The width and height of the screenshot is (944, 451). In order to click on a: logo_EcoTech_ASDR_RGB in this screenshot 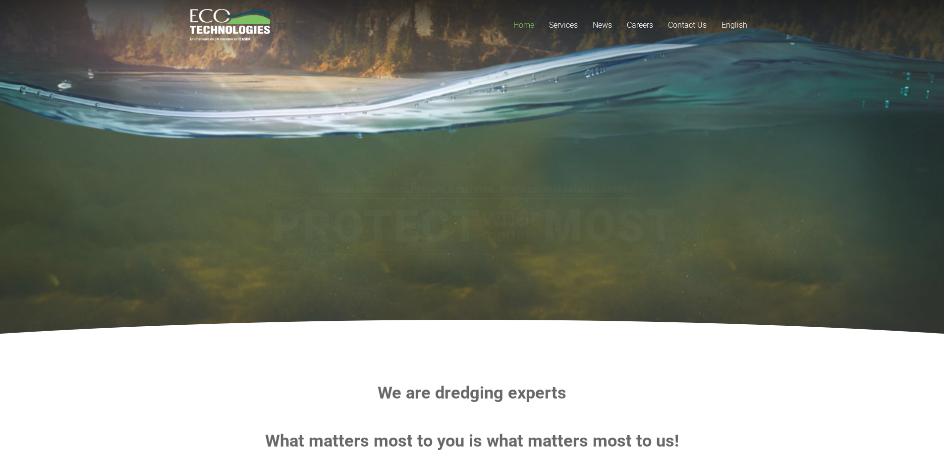, I will do `click(230, 25)`.